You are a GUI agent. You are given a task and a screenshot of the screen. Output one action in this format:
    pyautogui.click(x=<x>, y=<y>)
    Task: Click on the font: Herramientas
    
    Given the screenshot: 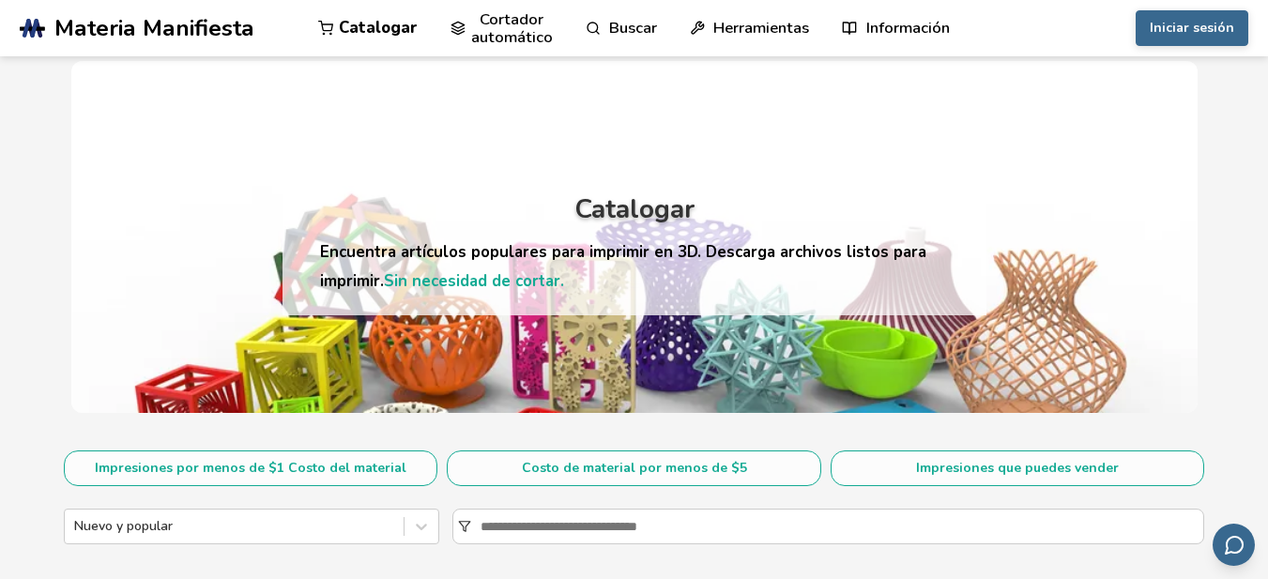 What is the action you would take?
    pyautogui.click(x=761, y=27)
    